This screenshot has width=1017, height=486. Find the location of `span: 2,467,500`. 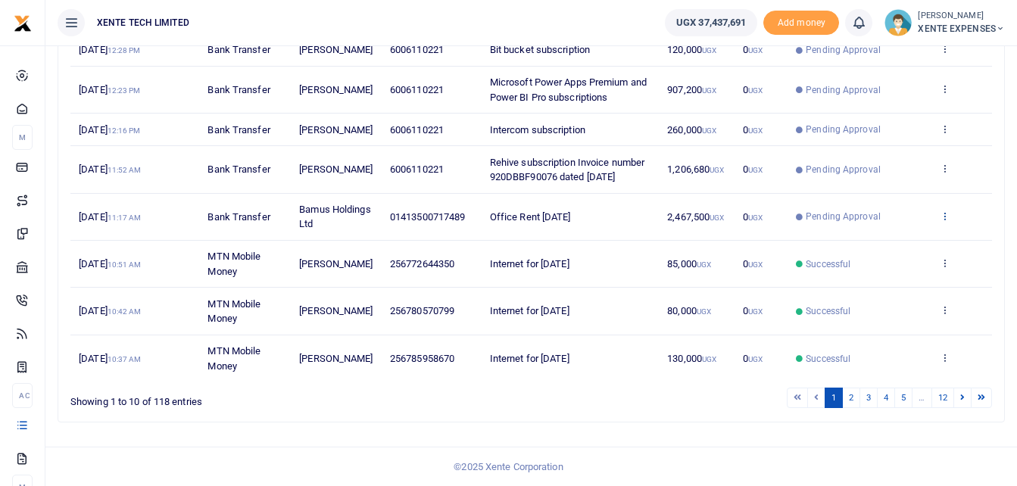

span: 2,467,500 is located at coordinates (695, 217).